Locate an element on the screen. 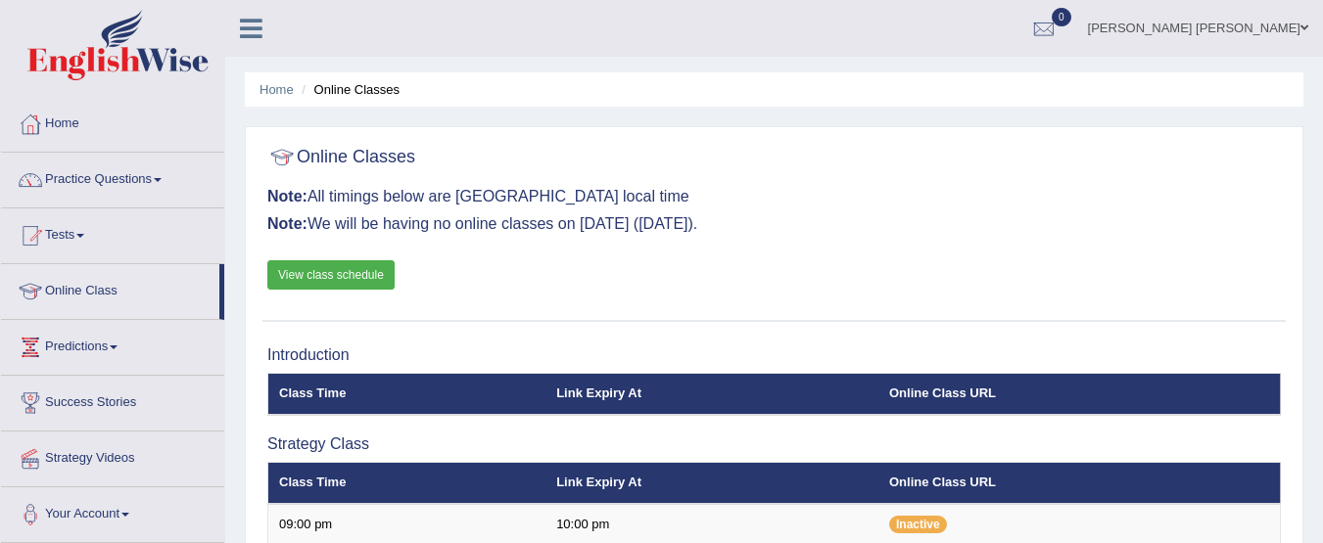  h2: Online Classes is located at coordinates (341, 158).